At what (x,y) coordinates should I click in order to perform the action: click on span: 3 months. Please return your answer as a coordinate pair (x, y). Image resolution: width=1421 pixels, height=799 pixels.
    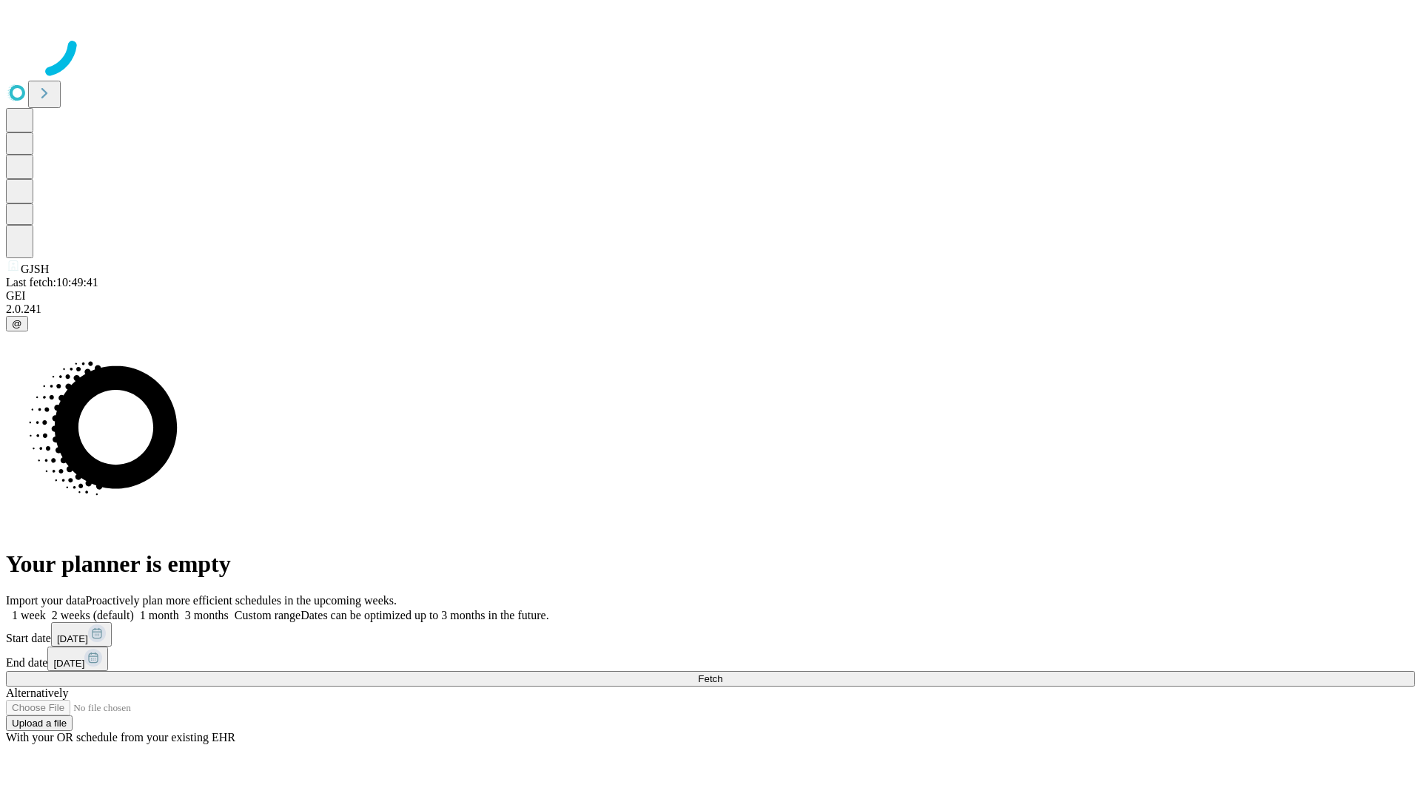
    Looking at the image, I should click on (207, 615).